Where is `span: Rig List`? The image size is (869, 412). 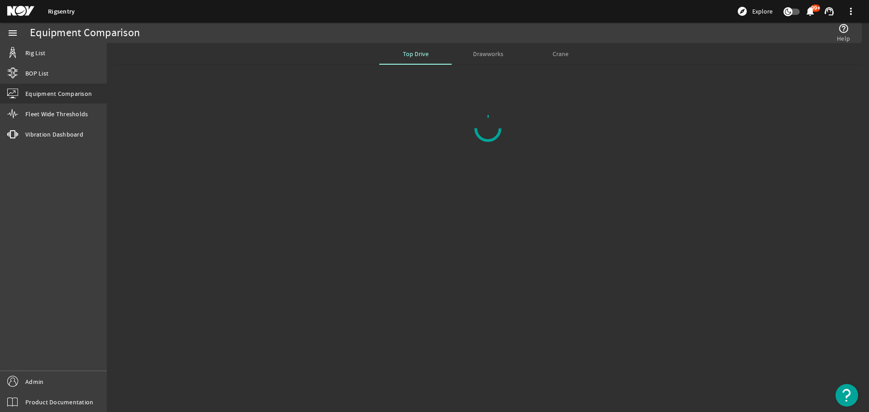 span: Rig List is located at coordinates (35, 53).